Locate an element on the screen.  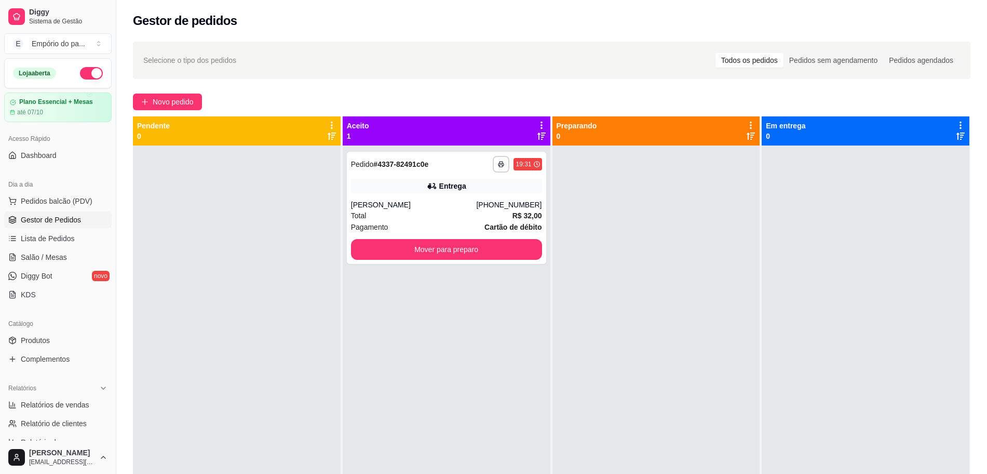
span: KDS is located at coordinates (28, 294).